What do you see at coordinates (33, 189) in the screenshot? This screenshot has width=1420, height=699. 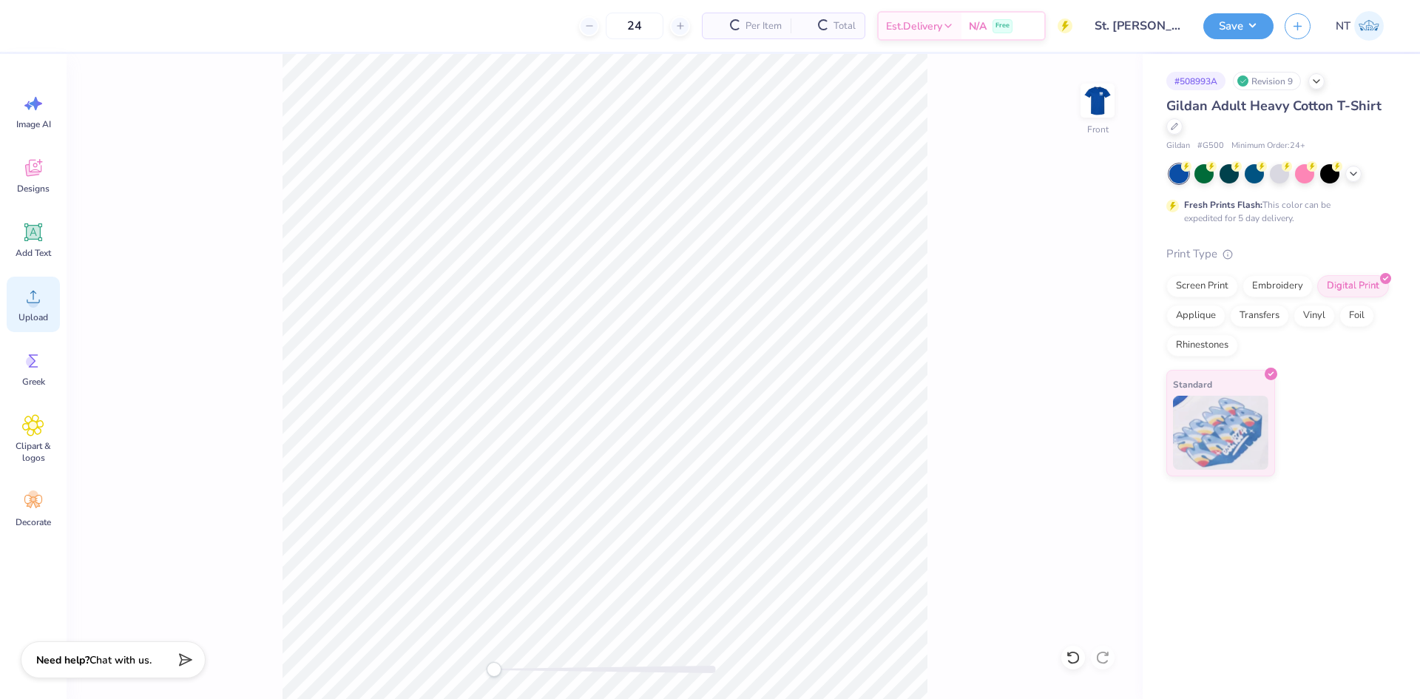 I see `span: Designs` at bounding box center [33, 189].